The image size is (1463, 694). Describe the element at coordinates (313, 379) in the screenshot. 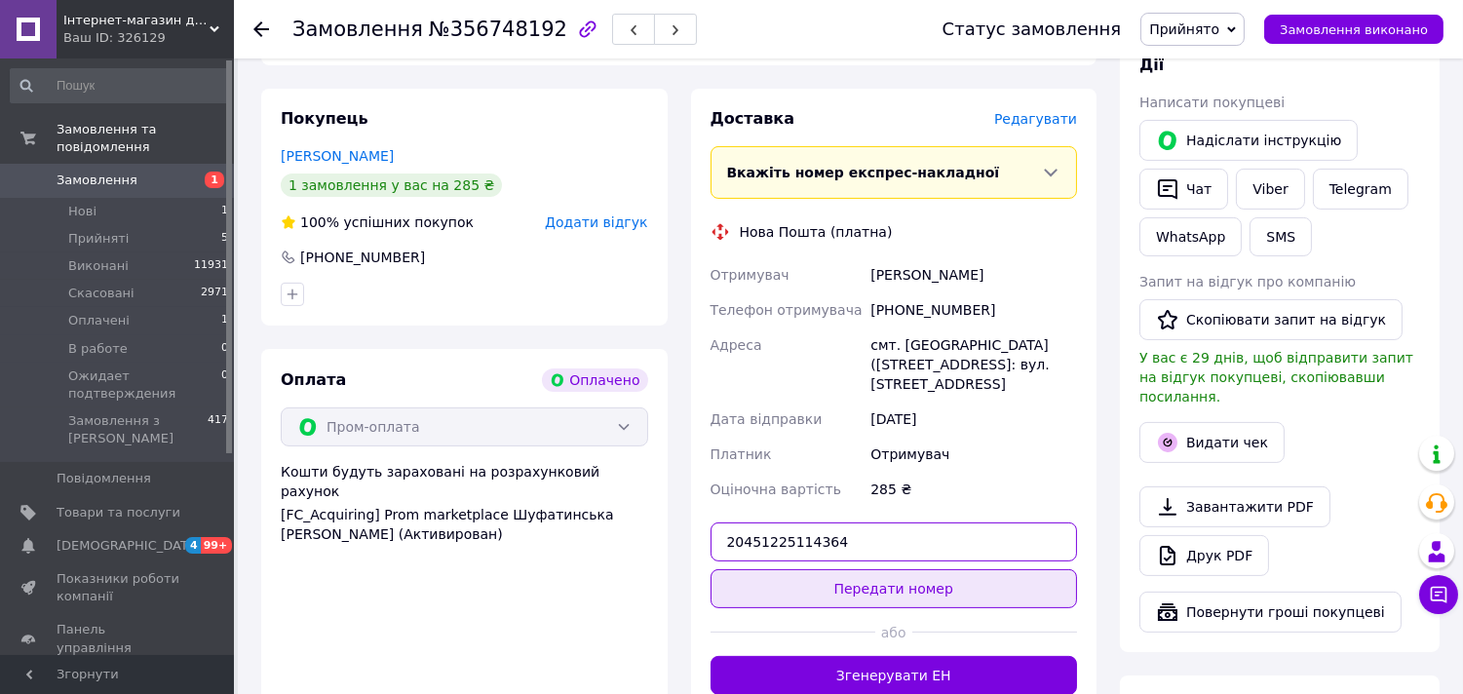

I see `span: Оплата` at that location.